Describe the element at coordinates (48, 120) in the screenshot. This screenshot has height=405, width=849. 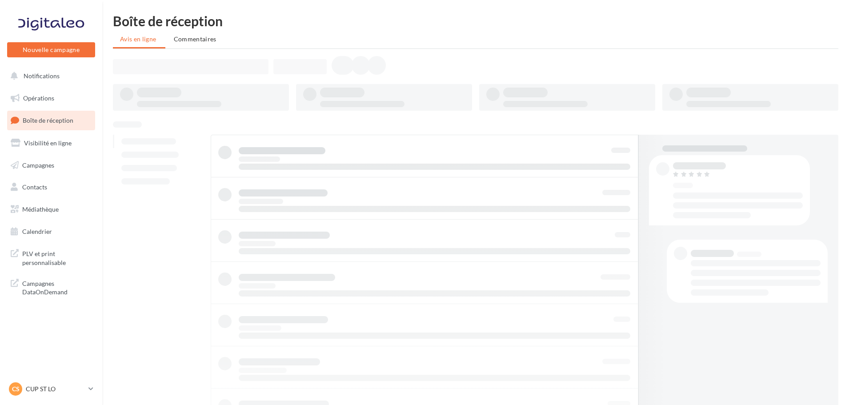
I see `span: Boîte de réception` at that location.